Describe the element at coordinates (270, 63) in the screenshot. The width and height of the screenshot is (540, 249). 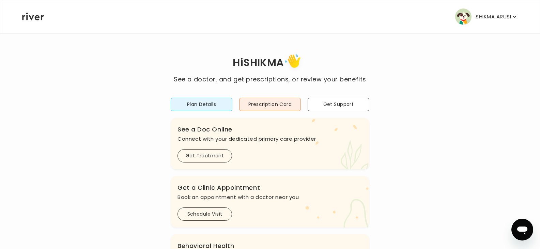
I see `h1: Hi SHIKMA` at that location.